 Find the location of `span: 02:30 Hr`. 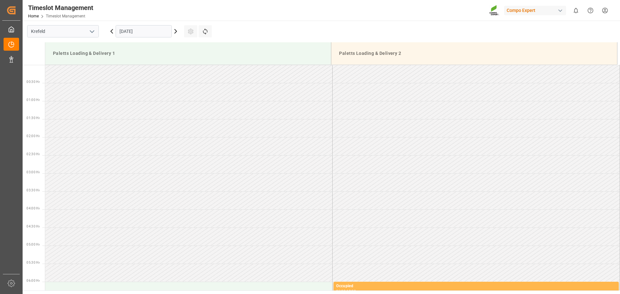

span: 02:30 Hr is located at coordinates (33, 154).